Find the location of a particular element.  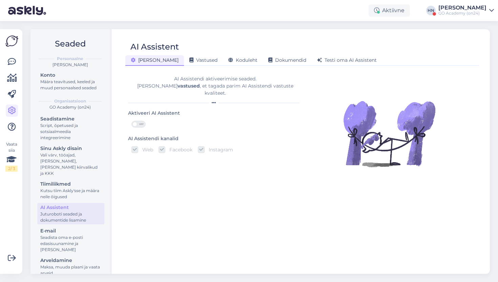

div: Määra teavitused, keeled ja muud personaalsed seaded is located at coordinates (71, 85).